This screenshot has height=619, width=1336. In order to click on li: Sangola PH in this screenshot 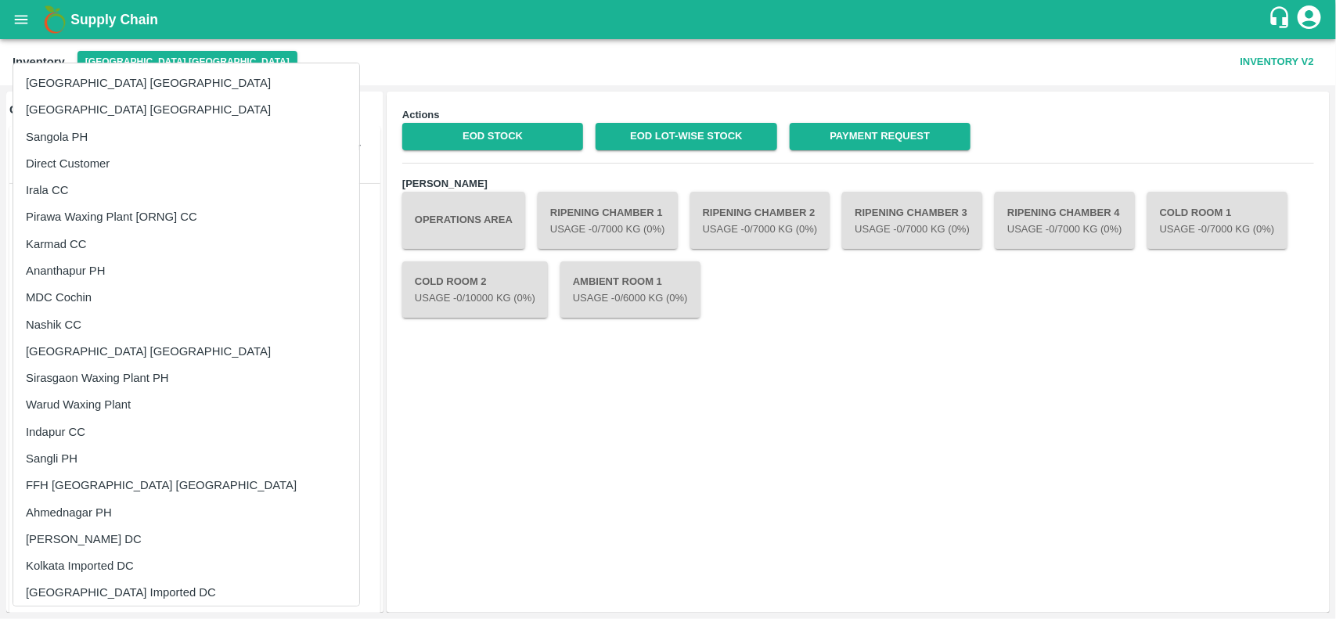, I will do `click(186, 137)`.